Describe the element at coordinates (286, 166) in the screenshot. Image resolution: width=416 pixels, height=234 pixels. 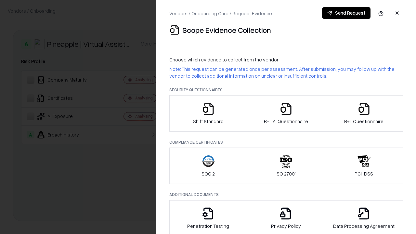
I see `button: ISO 27001` at that location.